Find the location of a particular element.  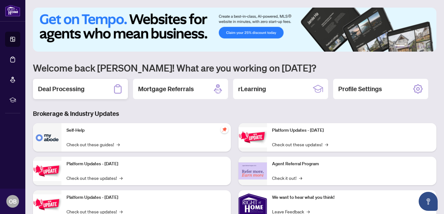

h2: Mortgage Referrals is located at coordinates (166, 89).